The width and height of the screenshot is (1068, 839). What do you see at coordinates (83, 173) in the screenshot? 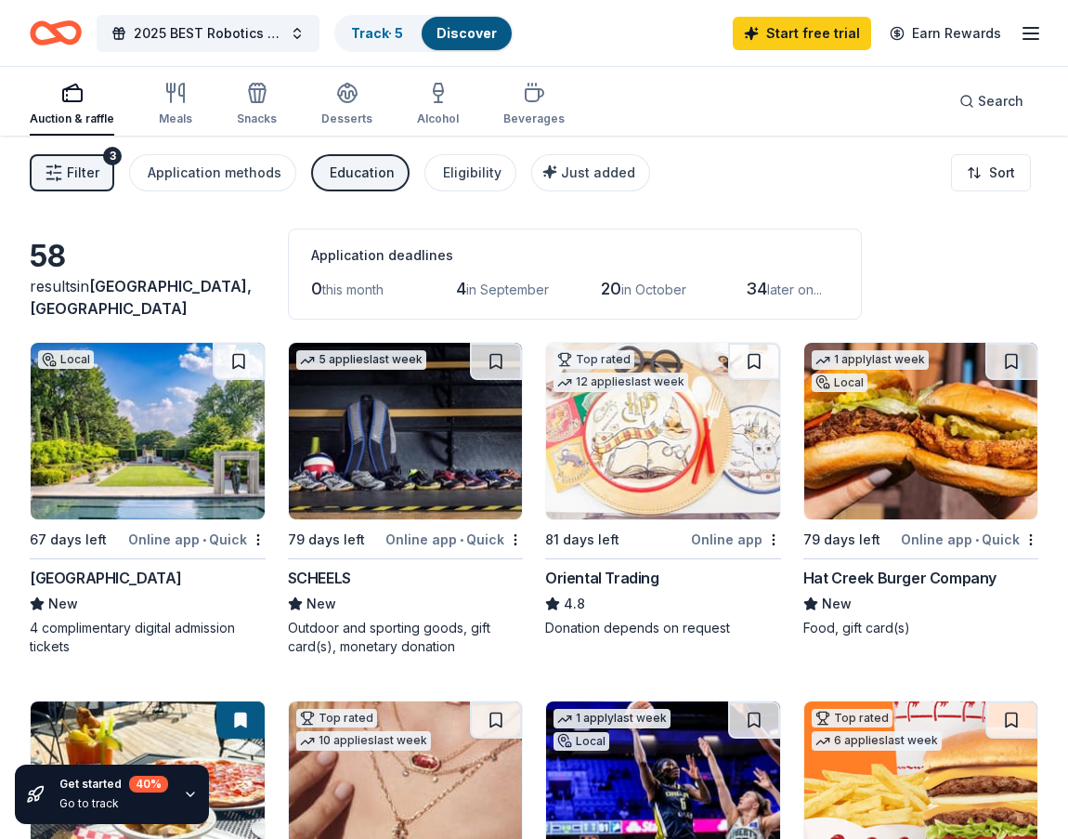
I see `span: Filter` at bounding box center [83, 173].